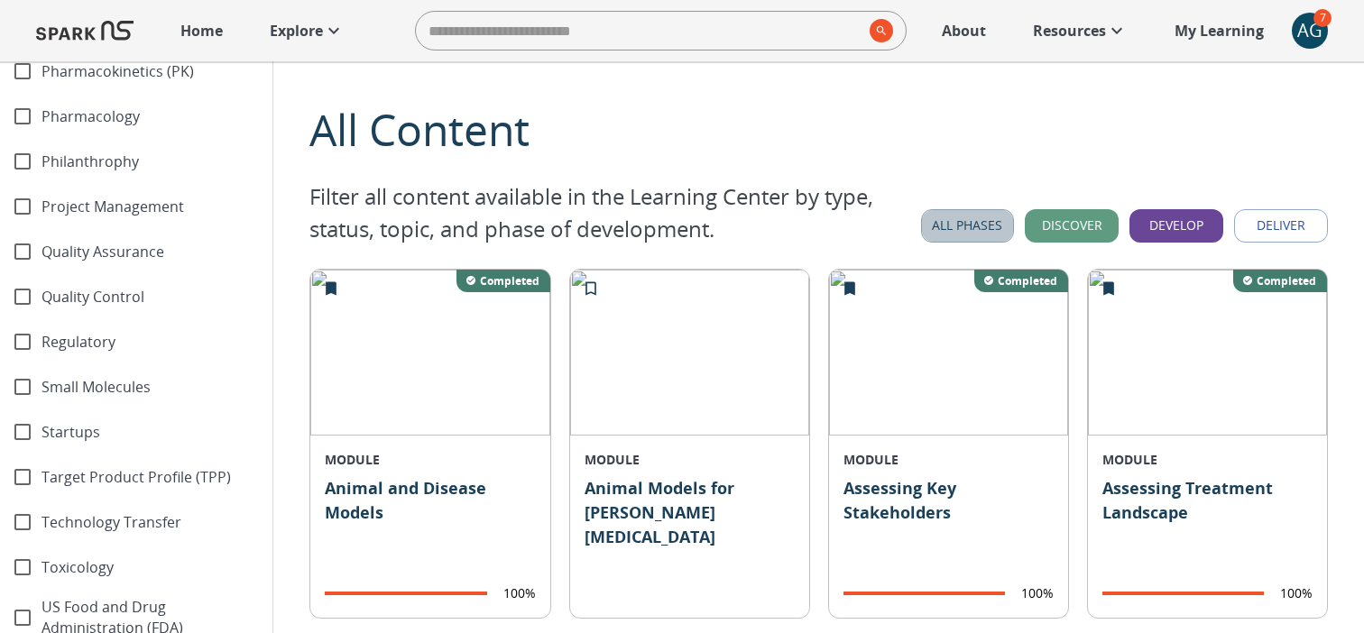  I want to click on p: Assessing Key Stakeholders, so click(948, 523).